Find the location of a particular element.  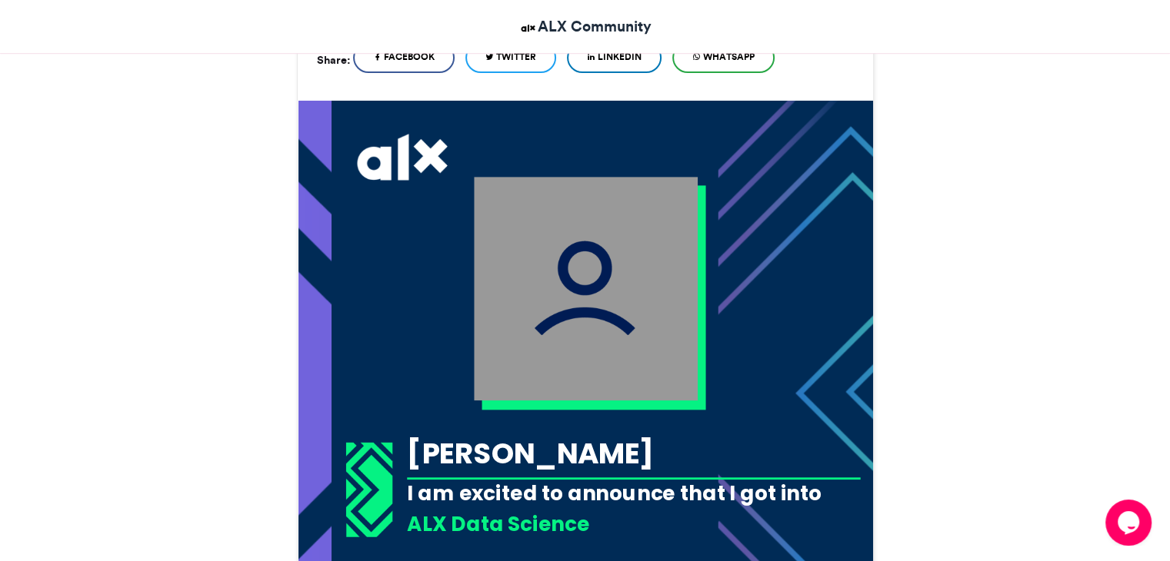

div: I am excited to announce that I got into the is located at coordinates (633, 508).